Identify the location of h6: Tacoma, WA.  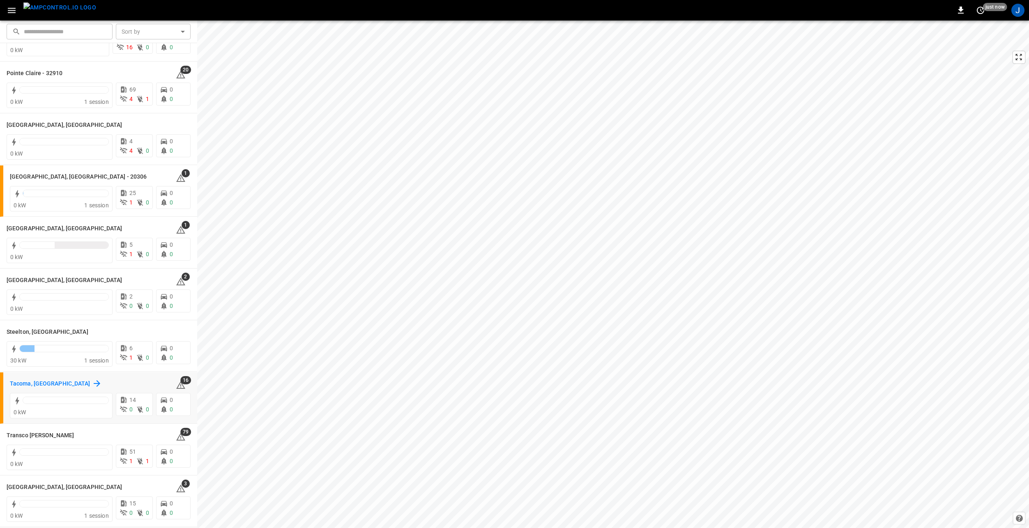
(50, 384).